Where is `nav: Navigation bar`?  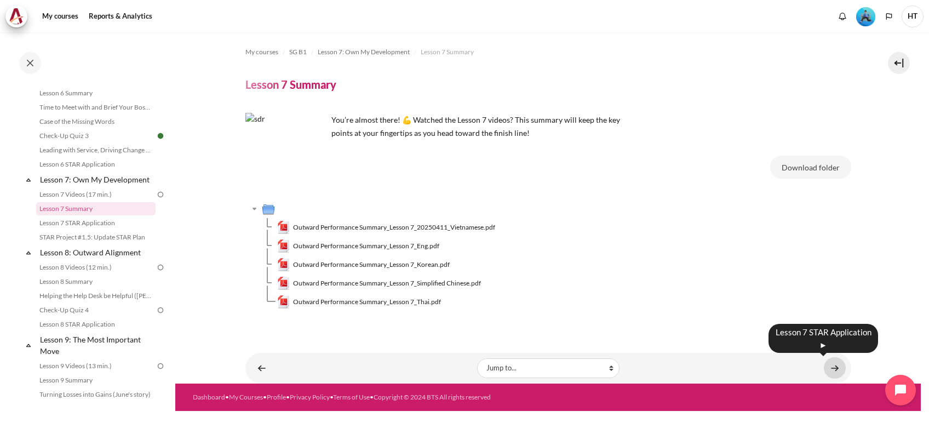
nav: Navigation bar is located at coordinates (548, 52).